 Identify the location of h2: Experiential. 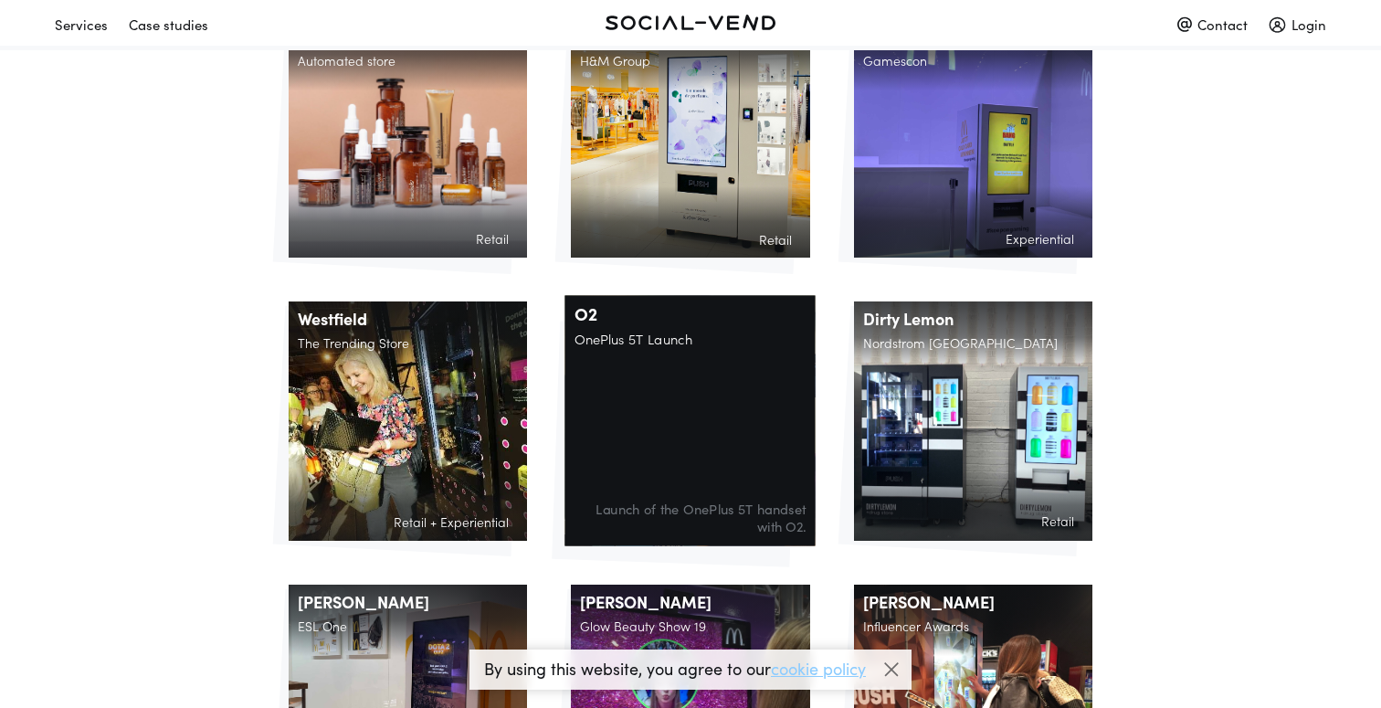
(973, 243).